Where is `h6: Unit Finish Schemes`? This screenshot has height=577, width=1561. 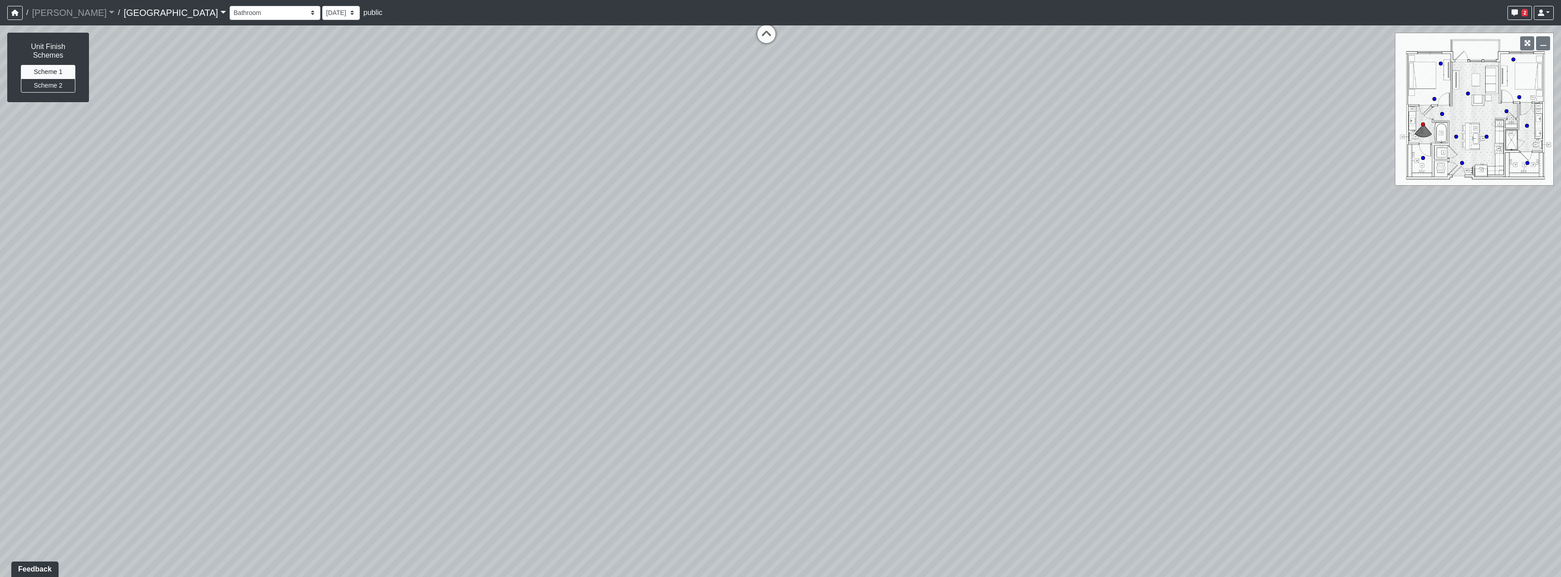
h6: Unit Finish Schemes is located at coordinates (48, 51).